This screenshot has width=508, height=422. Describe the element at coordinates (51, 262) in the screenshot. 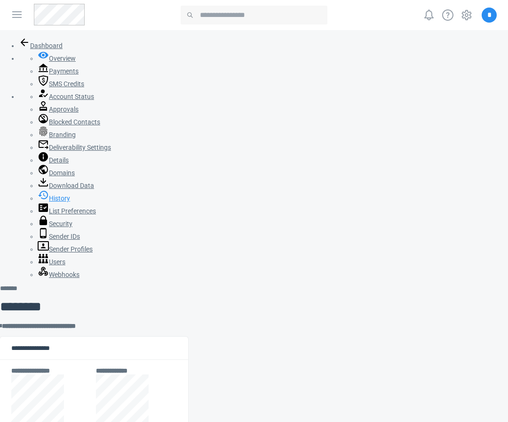

I see `a: Users` at that location.